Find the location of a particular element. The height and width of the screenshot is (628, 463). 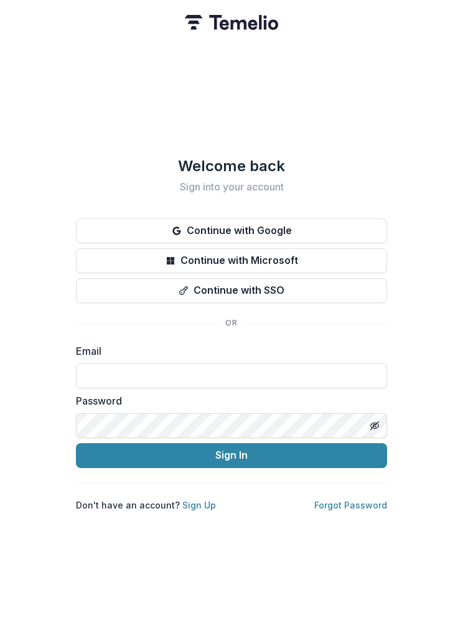

a: Forgot Password is located at coordinates (350, 505).